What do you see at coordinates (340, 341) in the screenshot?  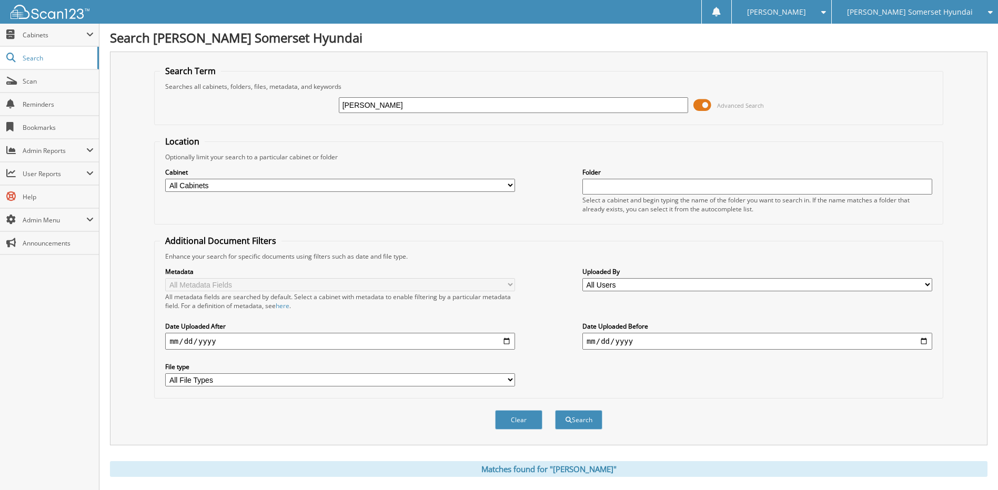 I see `input: start` at bounding box center [340, 341].